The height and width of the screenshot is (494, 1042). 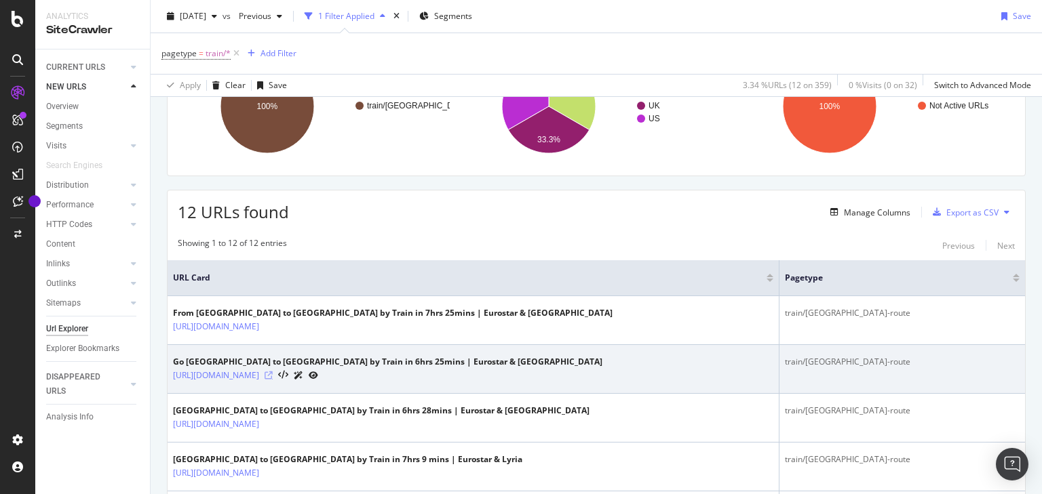 What do you see at coordinates (867, 212) in the screenshot?
I see `button: Manage Columns` at bounding box center [867, 212].